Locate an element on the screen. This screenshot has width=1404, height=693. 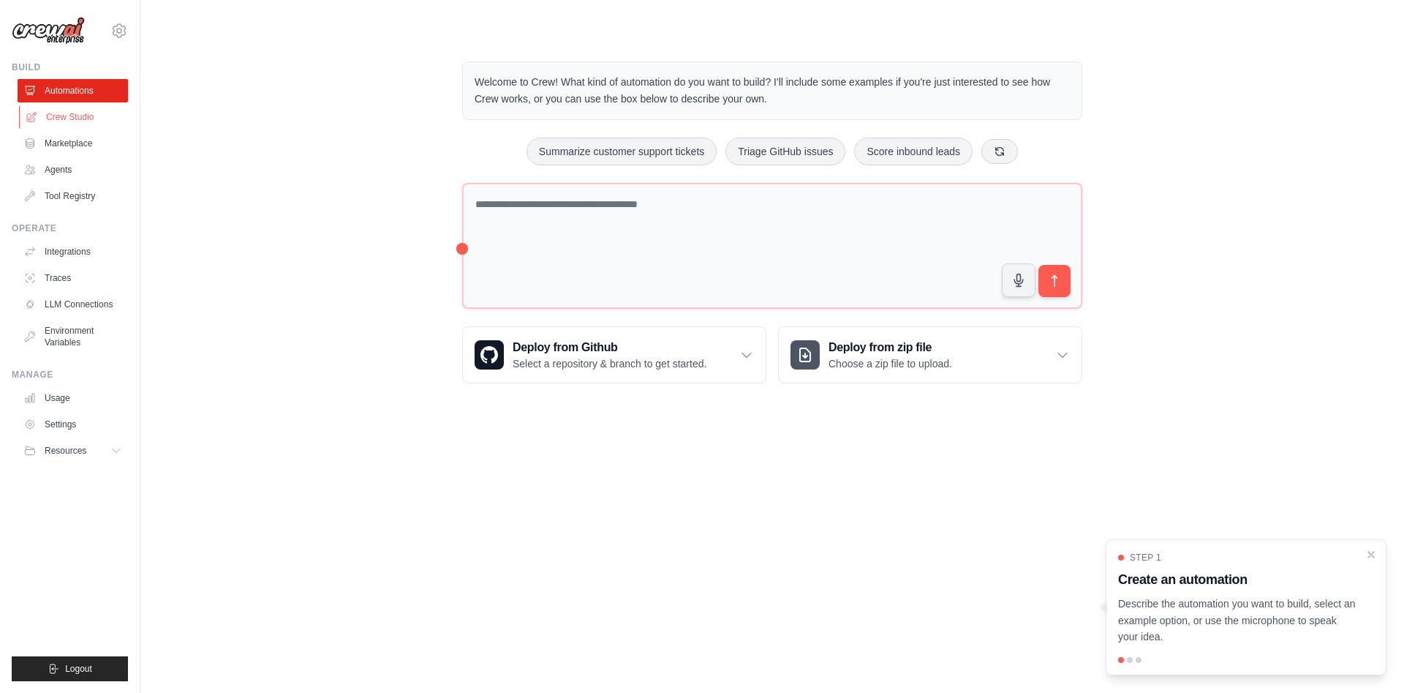
button: Resources is located at coordinates (72, 451).